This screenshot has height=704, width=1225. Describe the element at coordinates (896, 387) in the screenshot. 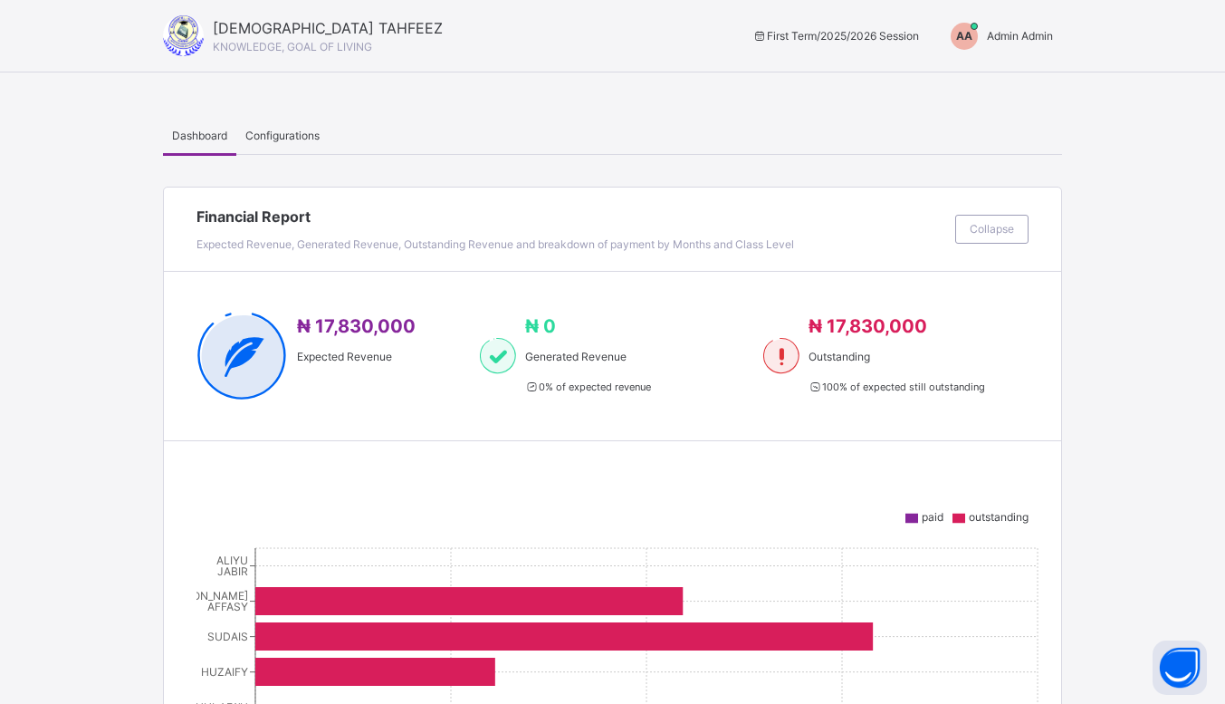

I see `span: 100 % of expected still outstanding` at that location.